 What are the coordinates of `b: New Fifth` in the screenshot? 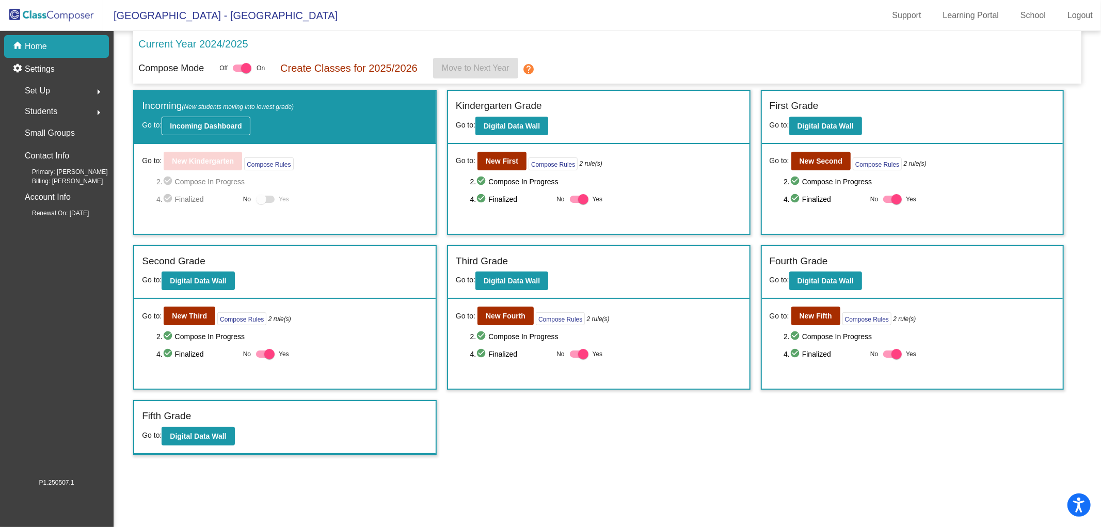 It's located at (815, 316).